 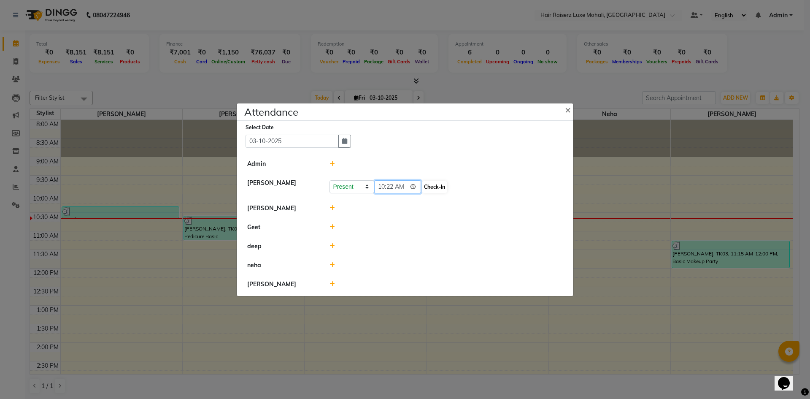 I want to click on div: Geet, so click(x=282, y=227).